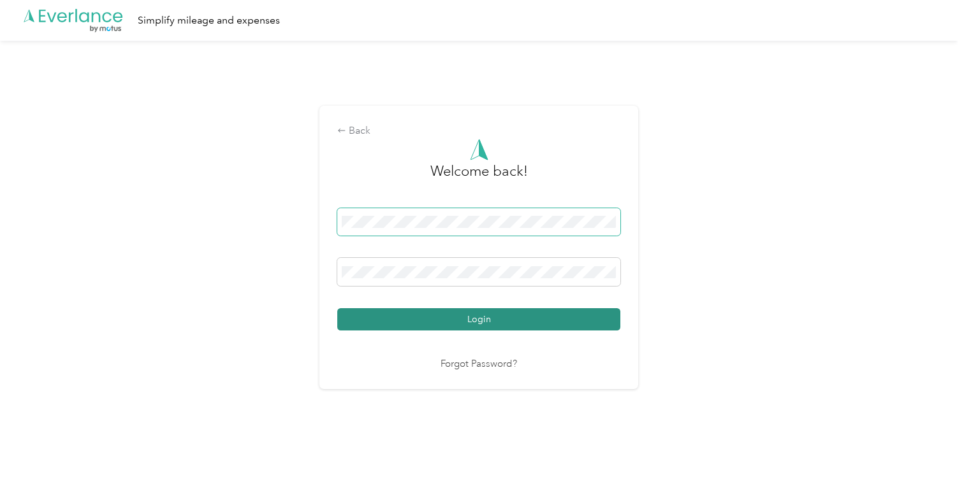 Image resolution: width=964 pixels, height=482 pixels. Describe the element at coordinates (479, 365) in the screenshot. I see `a: Forgot Password?` at that location.